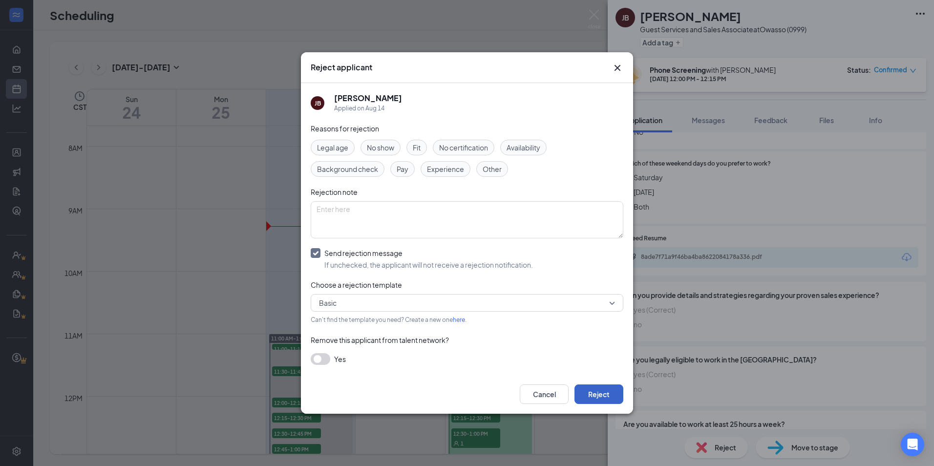 The image size is (934, 466). Describe the element at coordinates (380, 340) in the screenshot. I see `span: Remove this applicant from talent network?` at that location.